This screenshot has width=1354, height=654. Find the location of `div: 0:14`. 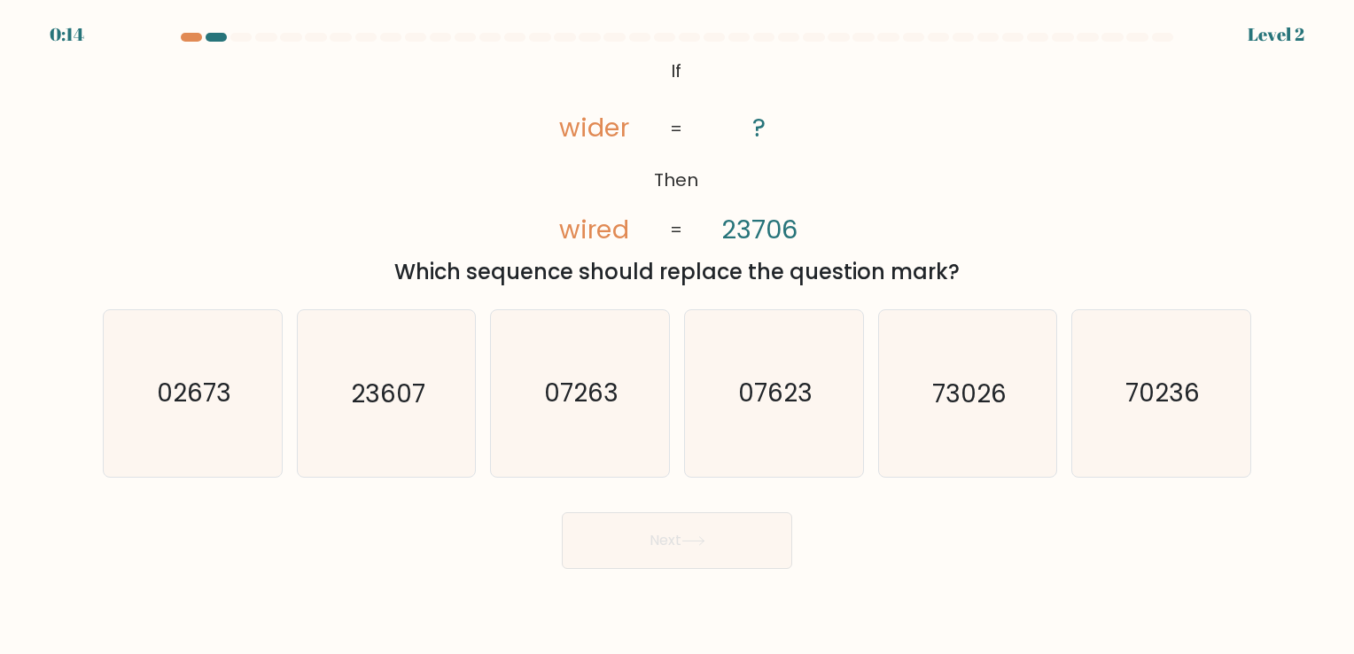

div: 0:14 is located at coordinates (66, 35).